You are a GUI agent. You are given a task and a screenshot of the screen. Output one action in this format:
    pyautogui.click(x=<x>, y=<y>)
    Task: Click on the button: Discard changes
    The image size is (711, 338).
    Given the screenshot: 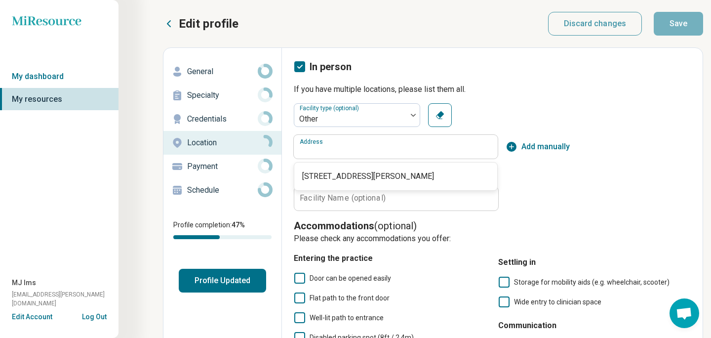 What is the action you would take?
    pyautogui.click(x=595, y=24)
    